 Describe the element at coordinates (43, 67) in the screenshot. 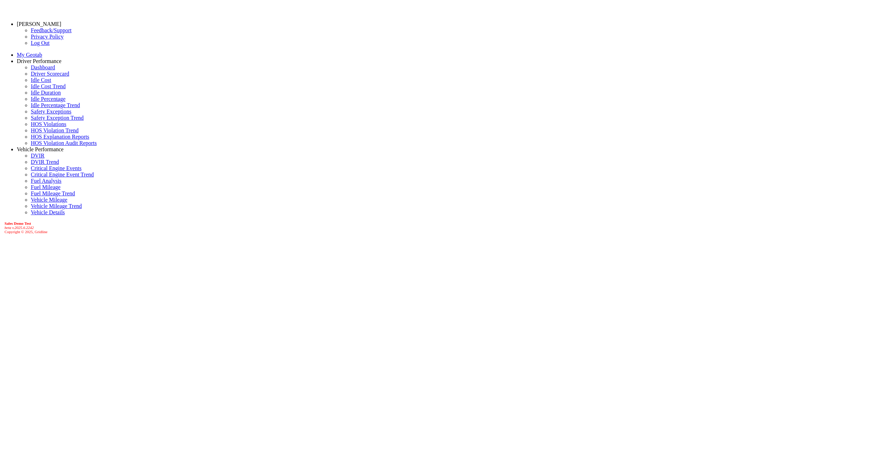

I see `a: Dashboard` at that location.